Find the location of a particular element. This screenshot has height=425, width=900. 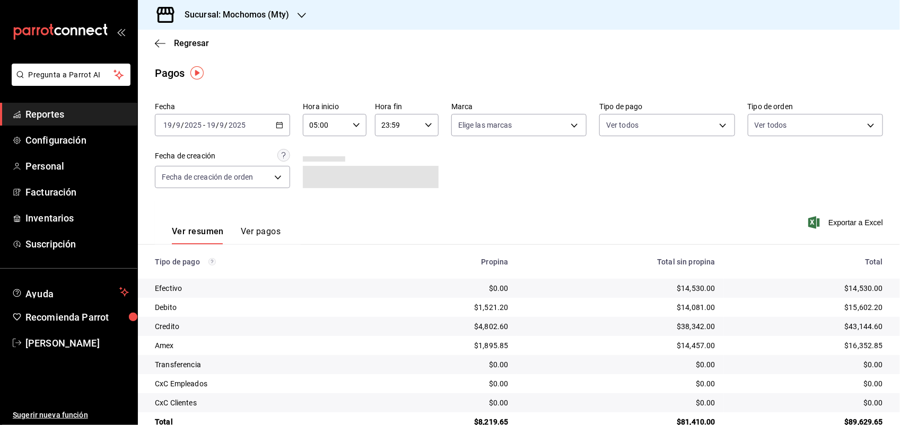

span: Facturación is located at coordinates (77, 192).